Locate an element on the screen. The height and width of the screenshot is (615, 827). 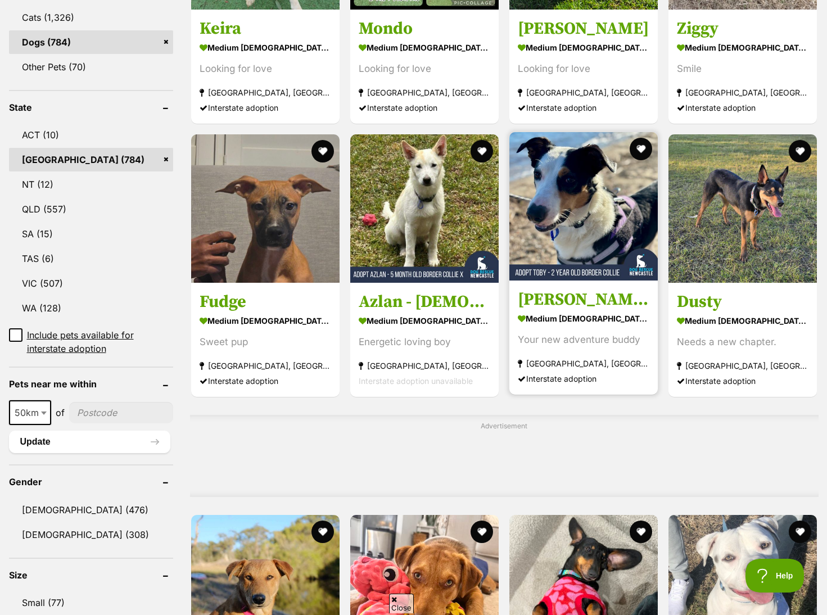
h3: Mondo is located at coordinates (424, 29).